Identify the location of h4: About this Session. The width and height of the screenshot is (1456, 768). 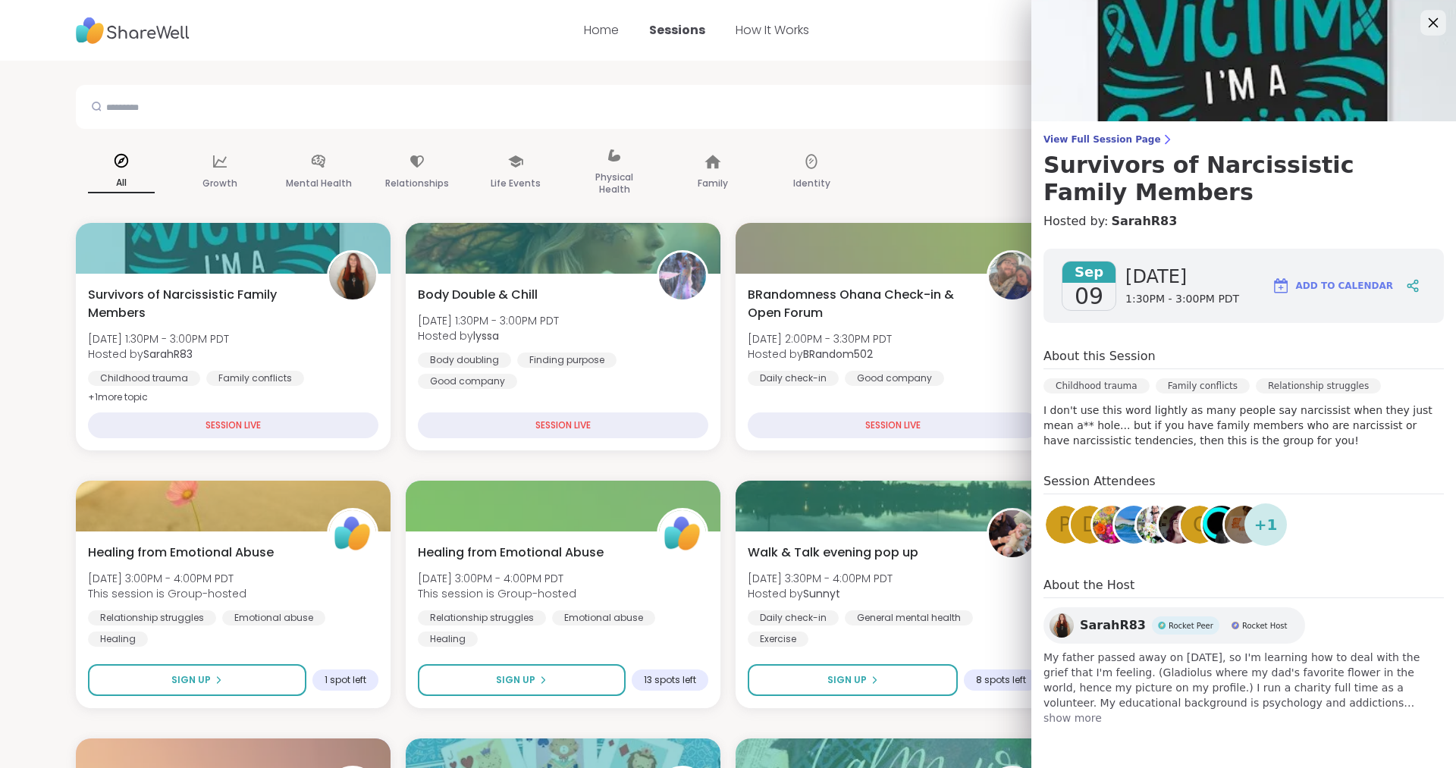
(1100, 356).